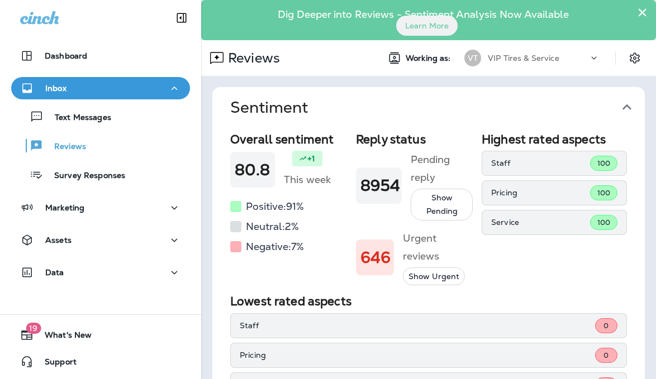 The image size is (656, 379). I want to click on button: Settings, so click(634, 58).